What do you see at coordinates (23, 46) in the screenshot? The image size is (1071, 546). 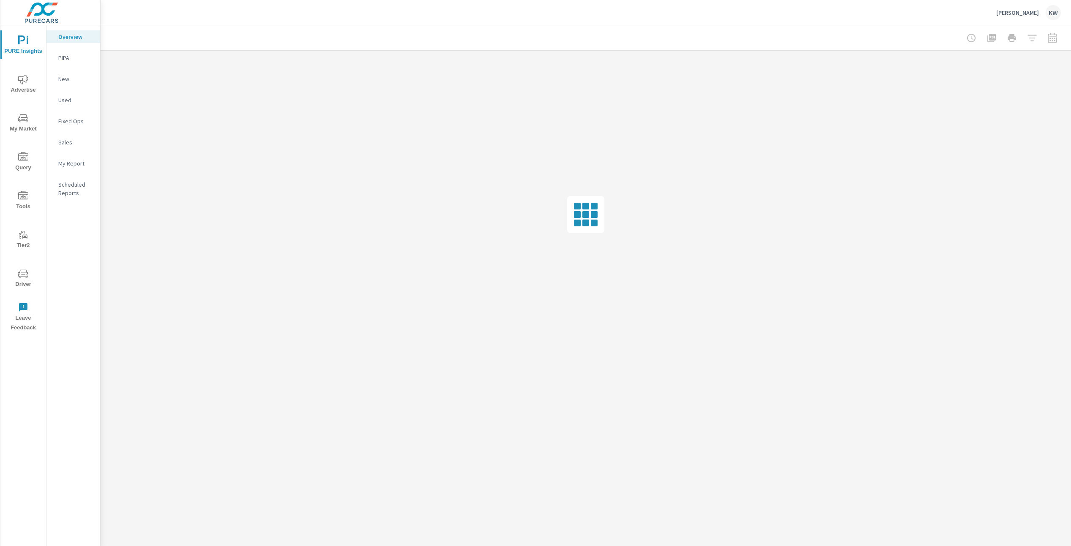 I see `span: PURE Insights` at bounding box center [23, 46].